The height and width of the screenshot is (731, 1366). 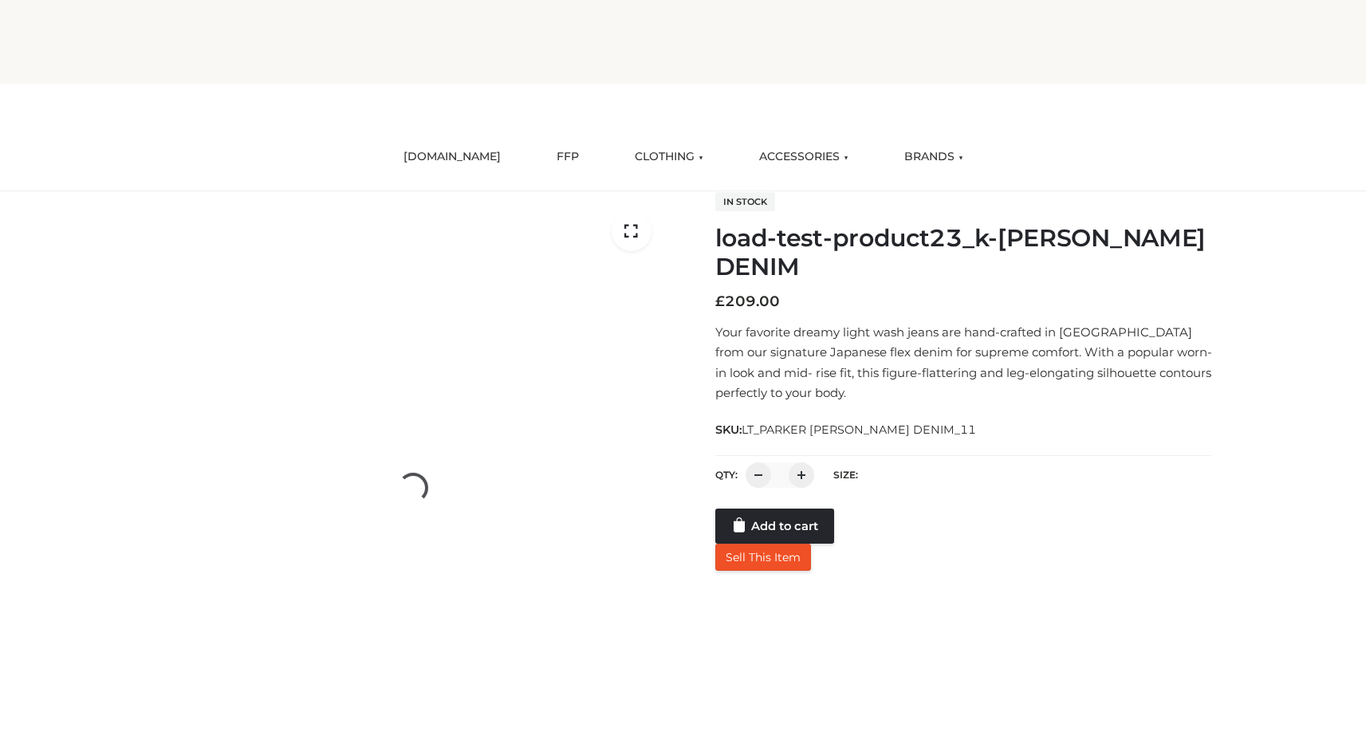 What do you see at coordinates (747, 301) in the screenshot?
I see `bdi: 209.00` at bounding box center [747, 301].